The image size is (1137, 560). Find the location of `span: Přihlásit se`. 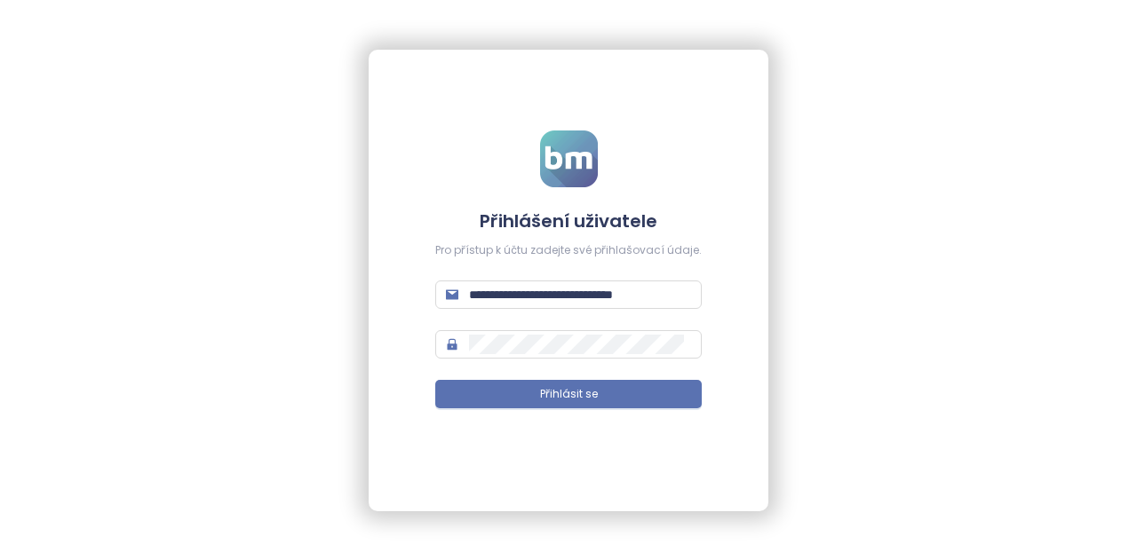

span: Přihlásit se is located at coordinates (568, 394).